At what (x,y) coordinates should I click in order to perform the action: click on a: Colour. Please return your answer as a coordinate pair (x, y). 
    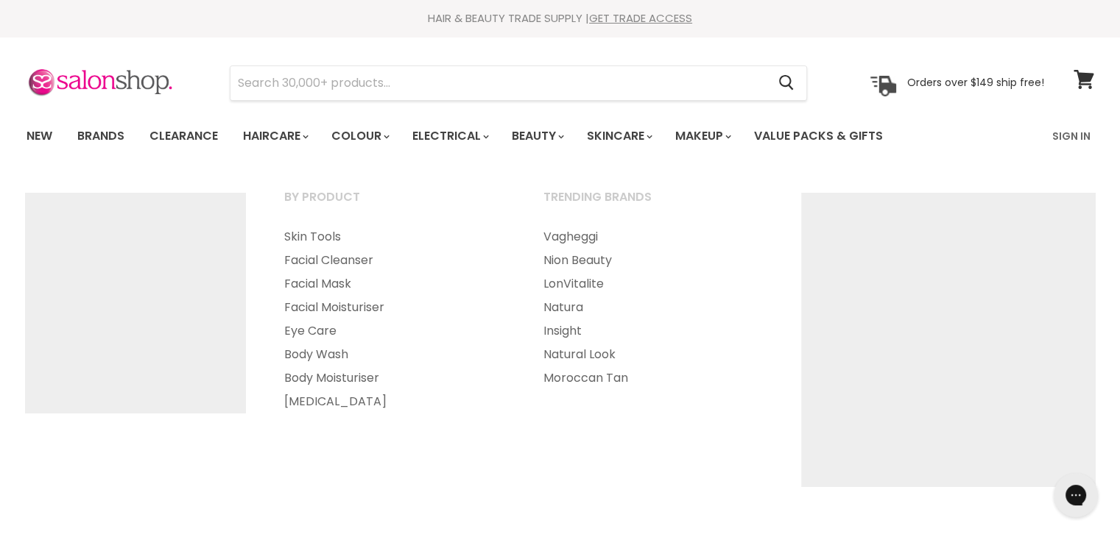
    Looking at the image, I should click on (359, 136).